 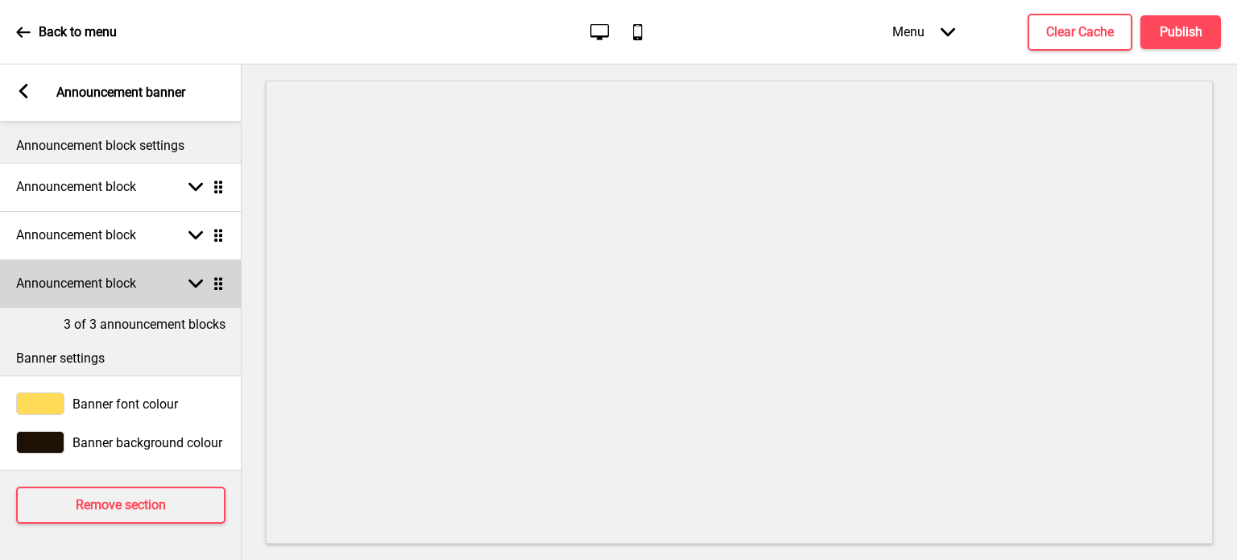 I want to click on button: Clear Cache, so click(x=1080, y=32).